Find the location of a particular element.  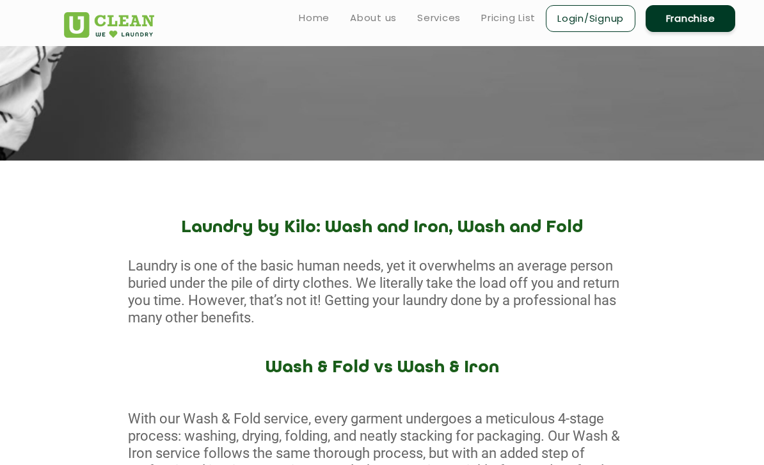

a: Franchise is located at coordinates (690, 19).